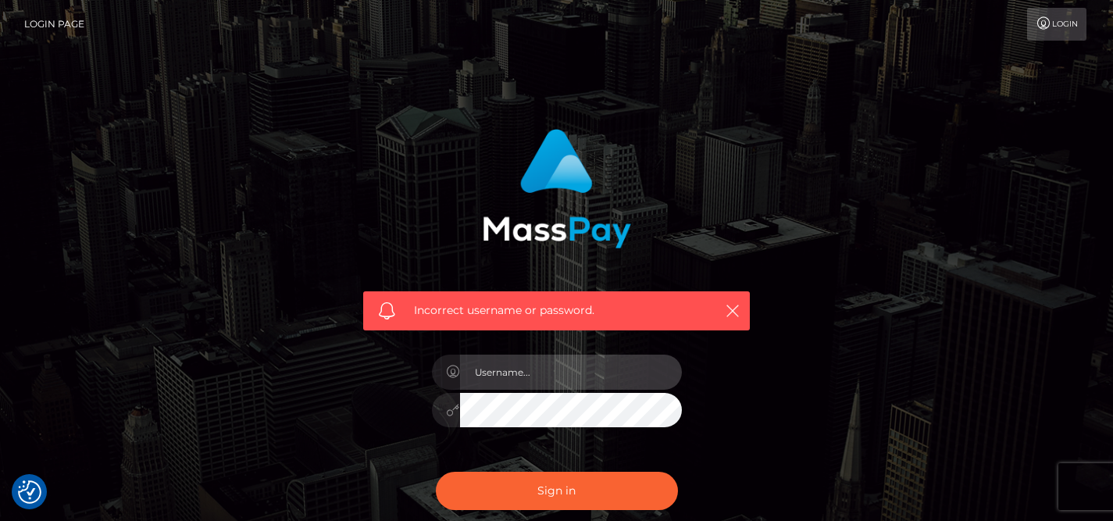 Image resolution: width=1113 pixels, height=521 pixels. What do you see at coordinates (571, 372) in the screenshot?
I see `input: Username...` at bounding box center [571, 372].